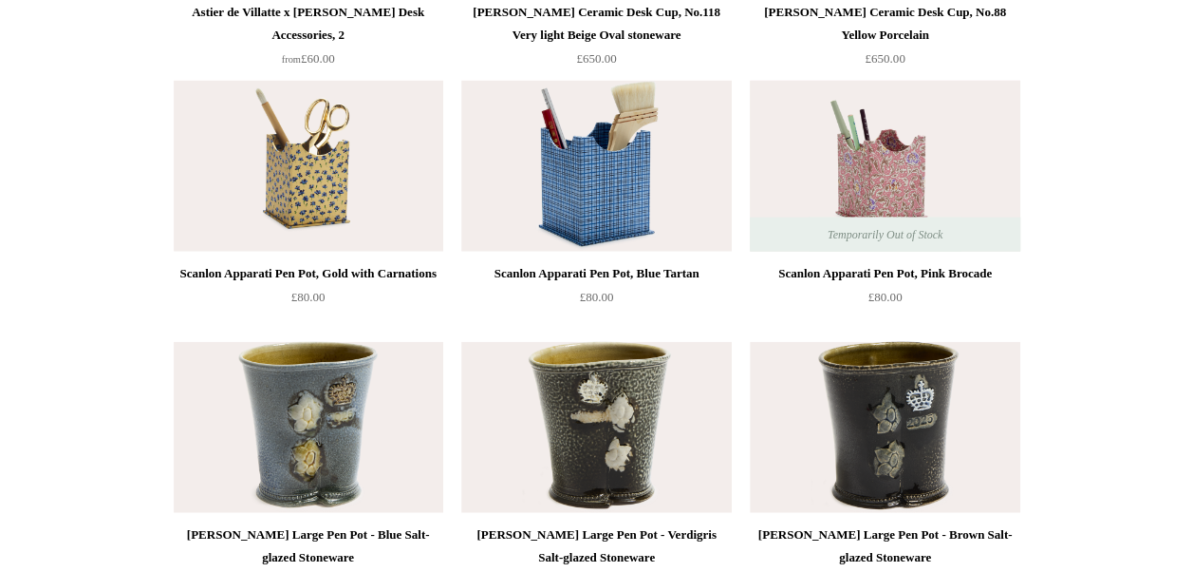  I want to click on span: from, so click(291, 59).